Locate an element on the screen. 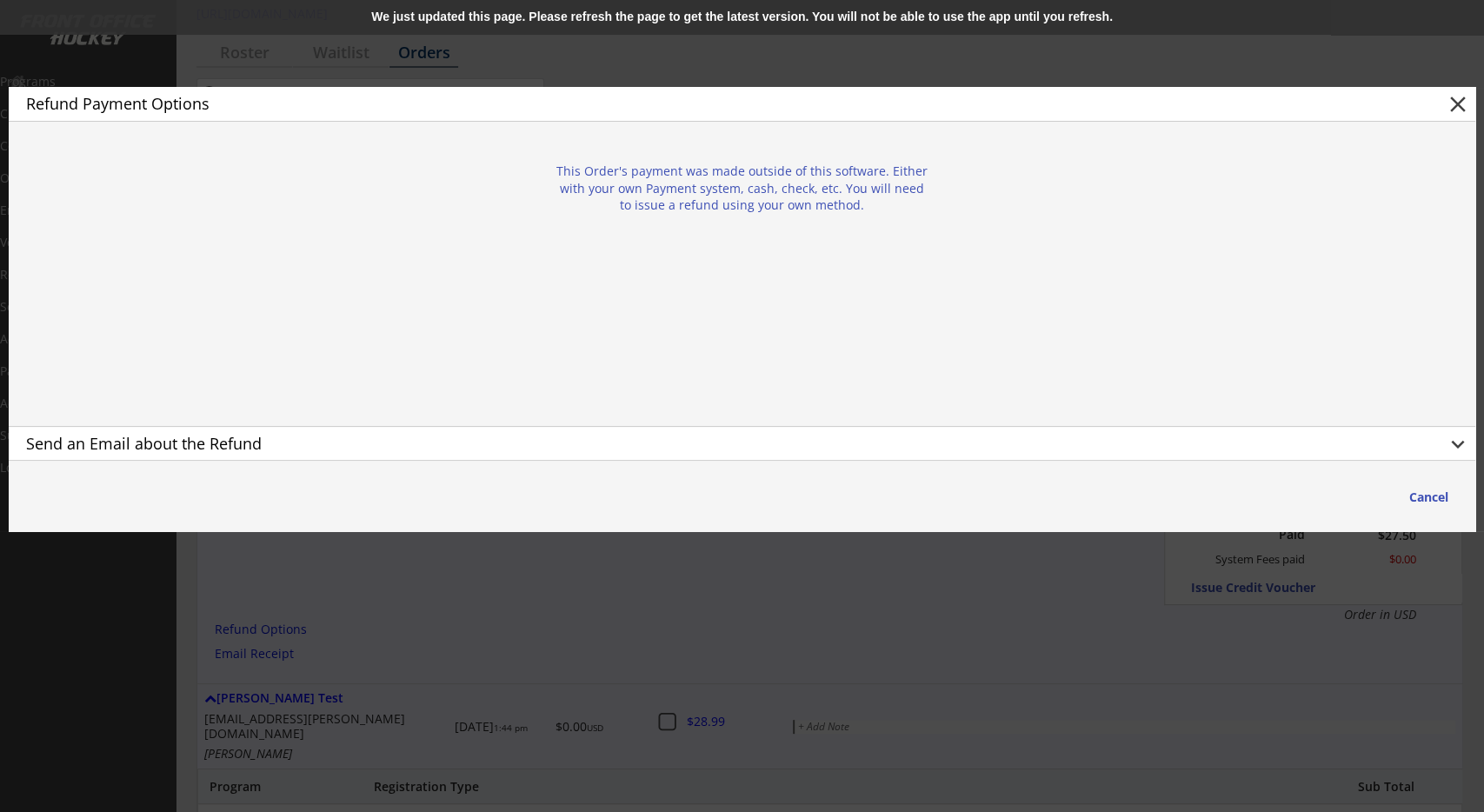  button: keyboard_arrow_down is located at coordinates (1458, 444).